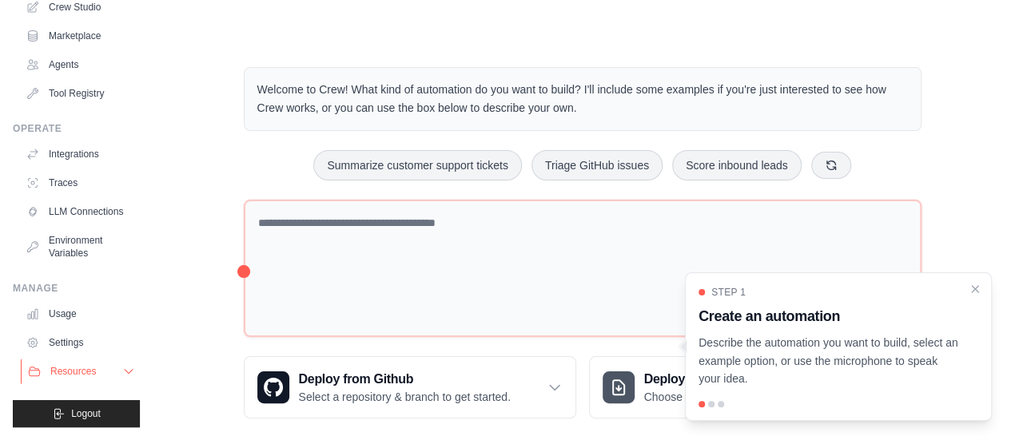  Describe the element at coordinates (975, 289) in the screenshot. I see `button: Close walkthrough` at that location.